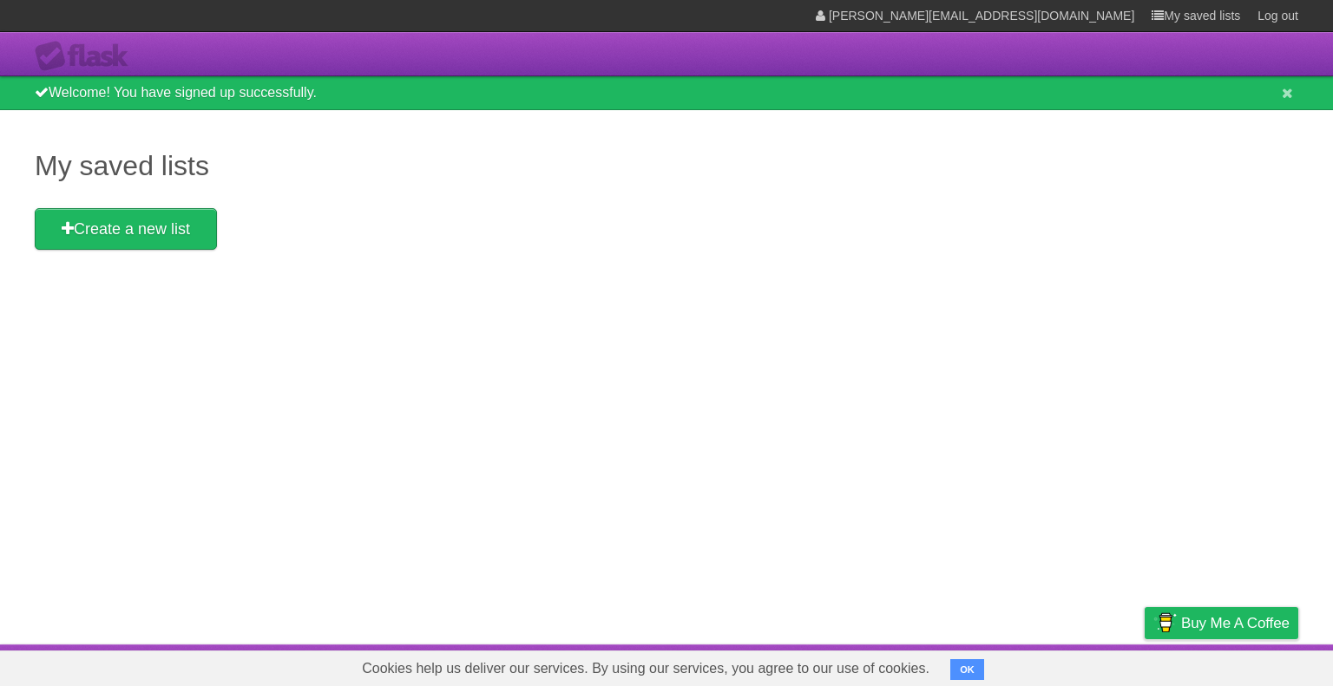 This screenshot has height=686, width=1333. Describe the element at coordinates (1221, 623) in the screenshot. I see `a: Buy me a coffee` at that location.